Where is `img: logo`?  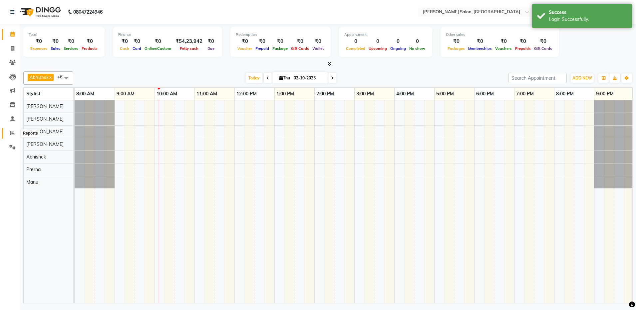 img: logo is located at coordinates (40, 12).